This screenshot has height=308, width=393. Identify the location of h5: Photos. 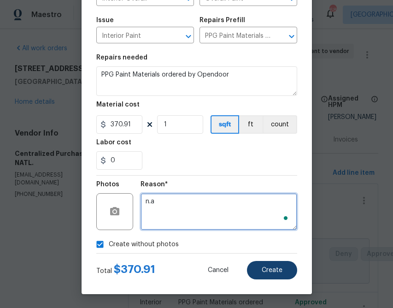
(108, 184).